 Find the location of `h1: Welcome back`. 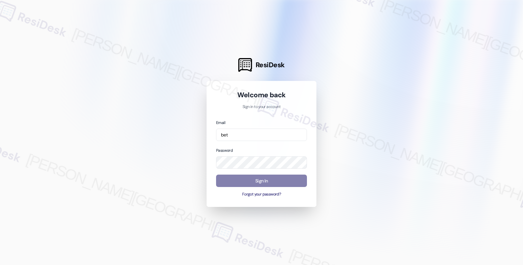

h1: Welcome back is located at coordinates (261, 95).